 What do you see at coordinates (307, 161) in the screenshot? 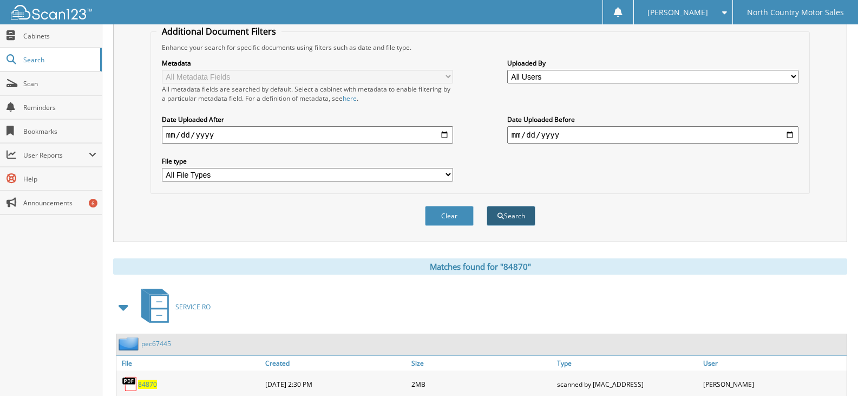
I see `label: File type` at bounding box center [307, 161].